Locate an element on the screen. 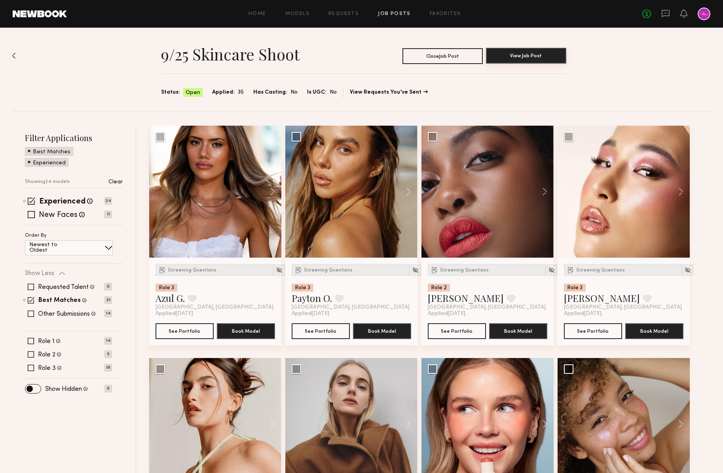 The image size is (723, 473). span: 35 is located at coordinates (240, 93).